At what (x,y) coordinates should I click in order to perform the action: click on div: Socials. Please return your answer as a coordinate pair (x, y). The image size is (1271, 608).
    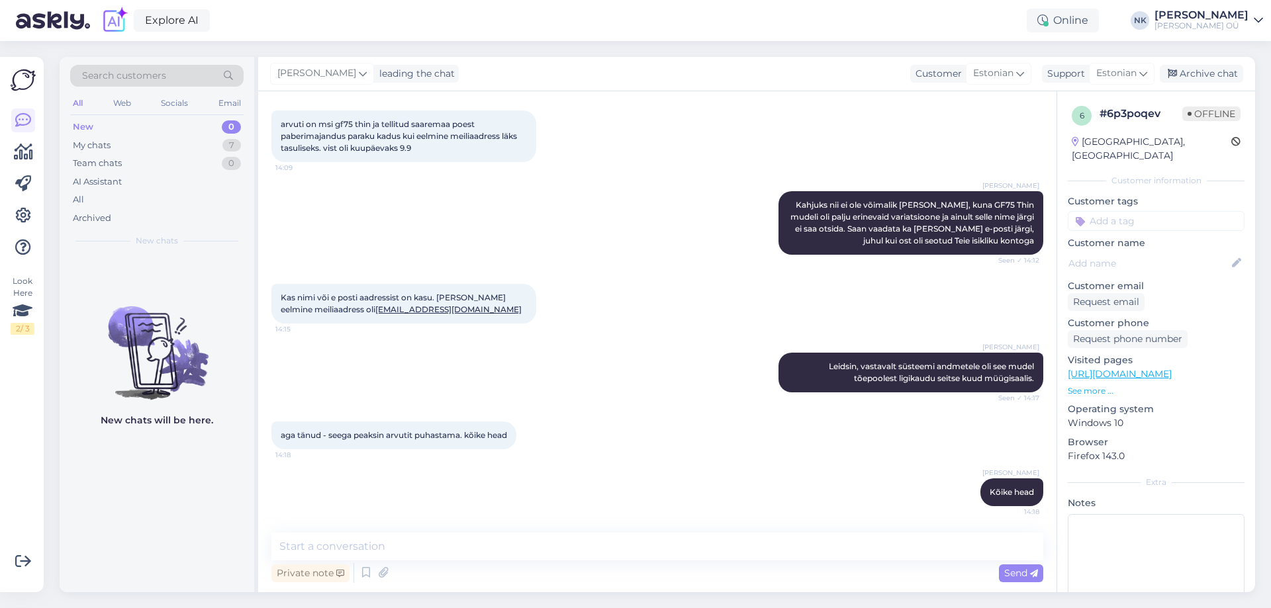
    Looking at the image, I should click on (174, 103).